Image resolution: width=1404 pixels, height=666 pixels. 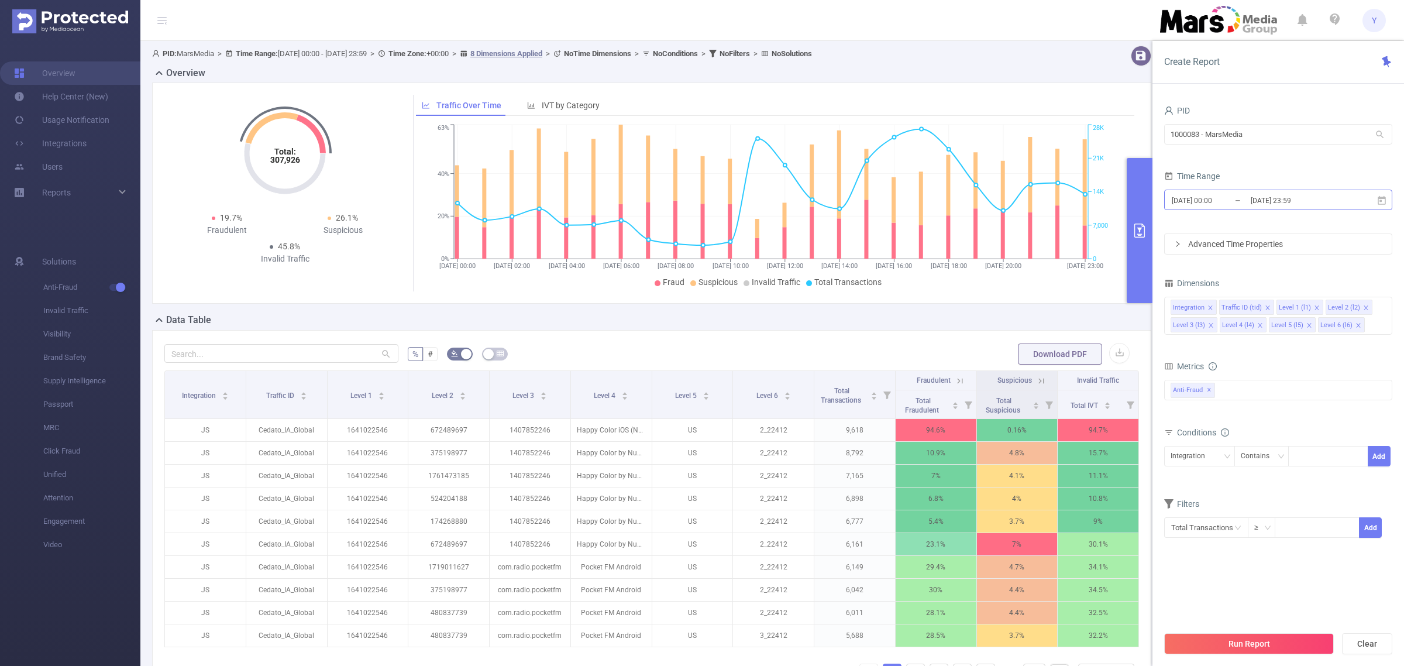 What do you see at coordinates (936, 498) in the screenshot?
I see `p: 6.8%` at bounding box center [936, 498].